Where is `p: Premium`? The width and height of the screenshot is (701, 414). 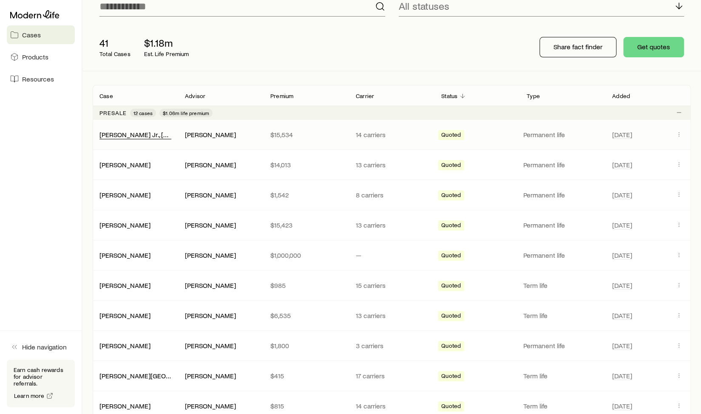 p: Premium is located at coordinates (282, 96).